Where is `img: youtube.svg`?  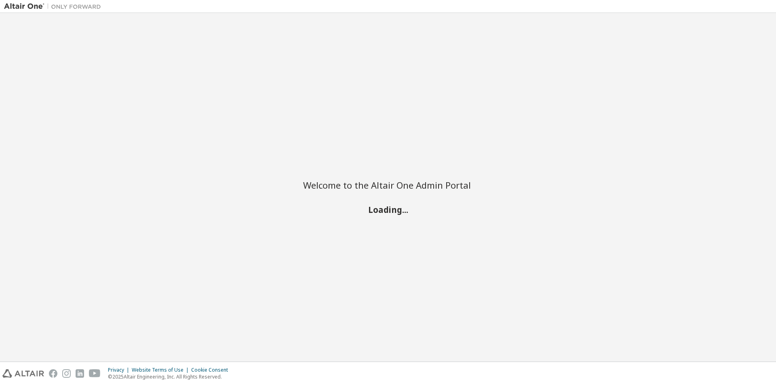
img: youtube.svg is located at coordinates (95, 374).